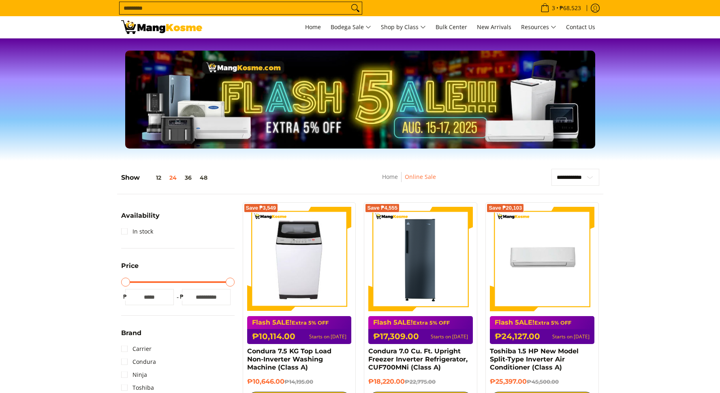  I want to click on a: In stock, so click(137, 232).